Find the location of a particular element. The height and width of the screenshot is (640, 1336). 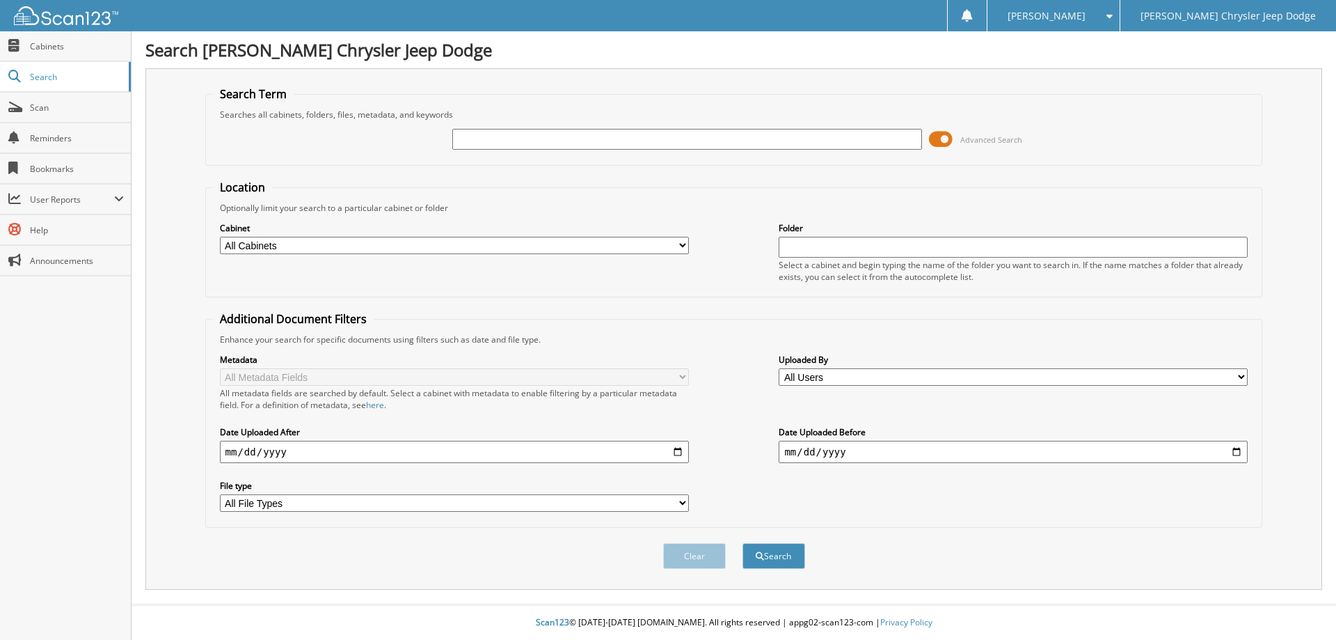

button: Search is located at coordinates (774, 555).